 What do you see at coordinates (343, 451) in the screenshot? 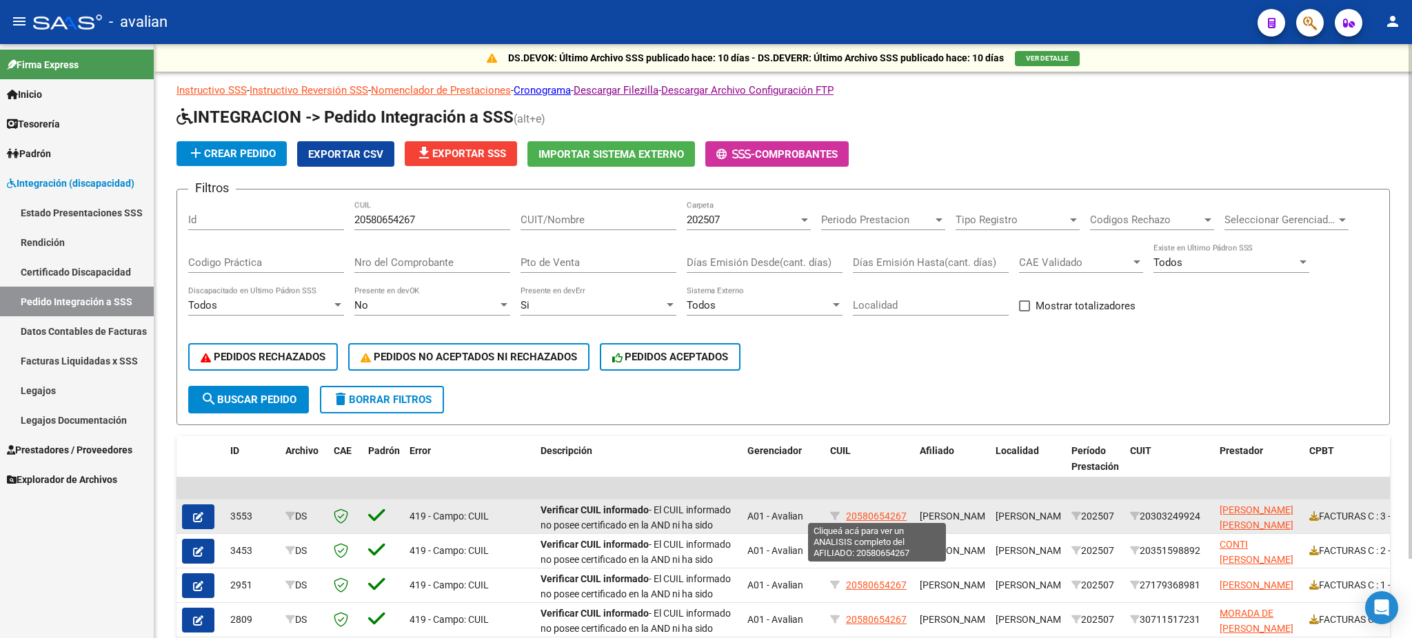
I see `span: CAE` at bounding box center [343, 451].